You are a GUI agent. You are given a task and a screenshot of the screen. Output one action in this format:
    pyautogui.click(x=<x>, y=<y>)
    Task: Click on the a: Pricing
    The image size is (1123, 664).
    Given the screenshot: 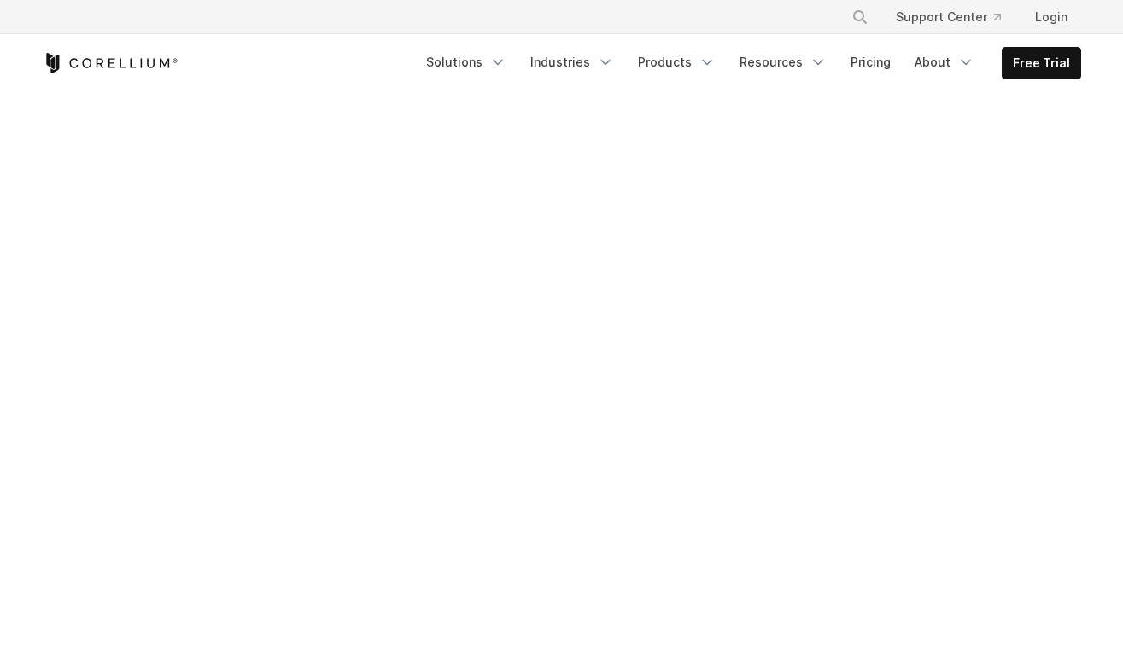 What is the action you would take?
    pyautogui.click(x=870, y=62)
    